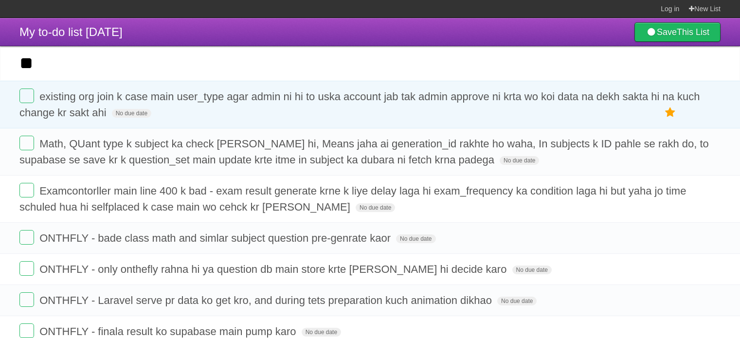 The image size is (740, 338). What do you see at coordinates (169, 332) in the screenshot?
I see `span: ONTHFLY - finala result ko supabase main pump karo` at bounding box center [169, 332].